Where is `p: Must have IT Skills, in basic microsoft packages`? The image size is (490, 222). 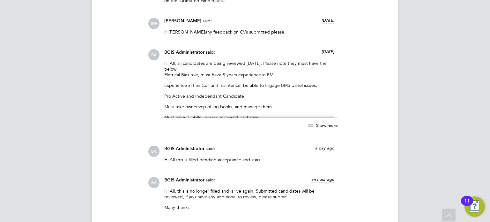
p: Must have IT Skills, in basic microsoft packages is located at coordinates (249, 117).